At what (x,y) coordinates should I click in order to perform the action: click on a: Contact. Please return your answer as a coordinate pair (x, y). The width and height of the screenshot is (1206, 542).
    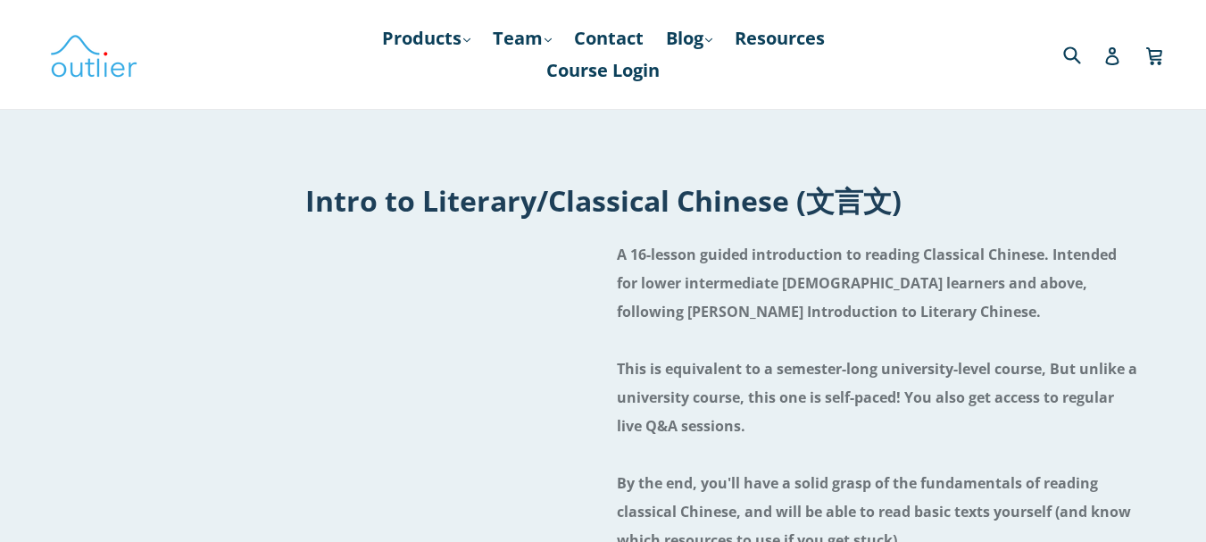
    Looking at the image, I should click on (609, 38).